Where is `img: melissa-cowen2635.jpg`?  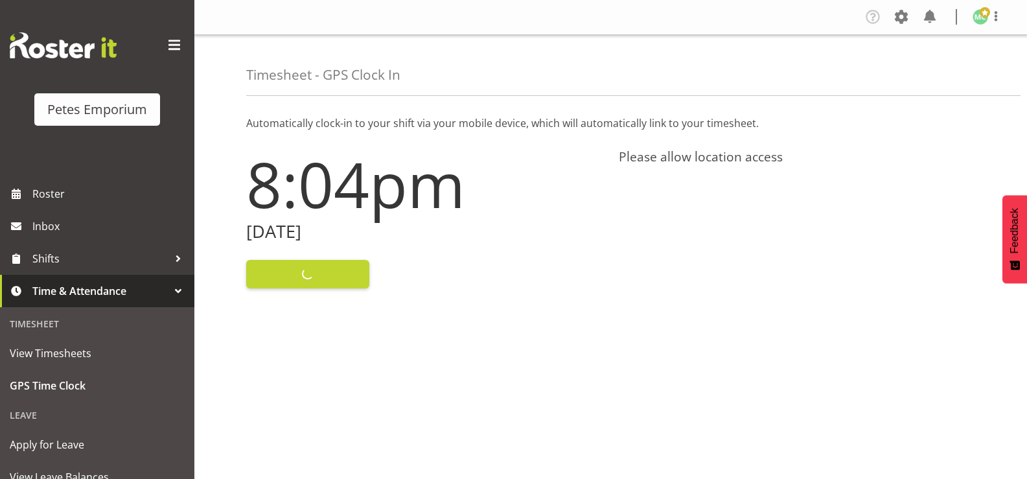
img: melissa-cowen2635.jpg is located at coordinates (980, 17).